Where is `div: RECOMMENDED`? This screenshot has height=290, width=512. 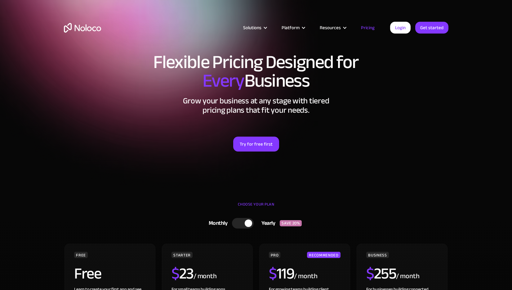 div: RECOMMENDED is located at coordinates (324, 255).